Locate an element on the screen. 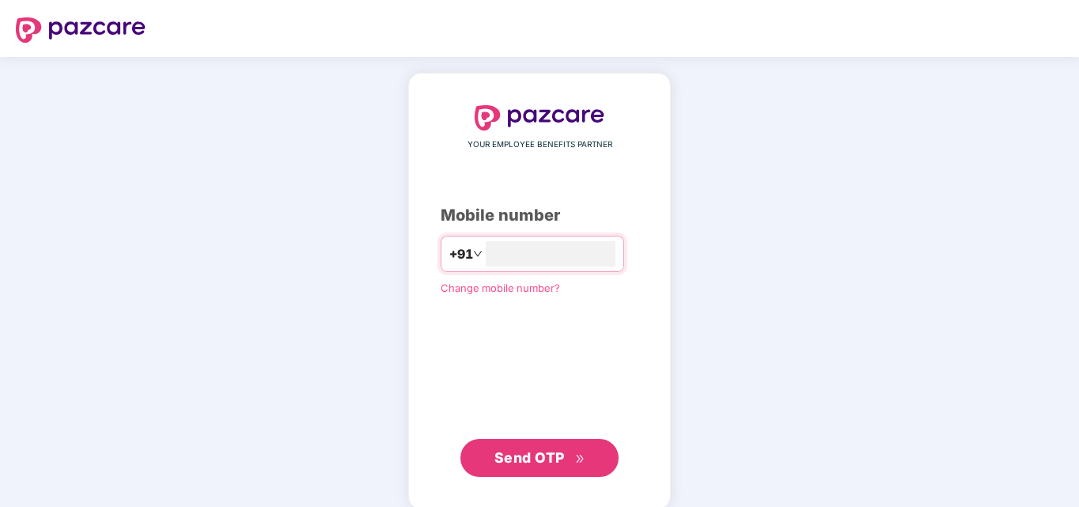 This screenshot has height=507, width=1079. span: Change mobile number? is located at coordinates (500, 288).